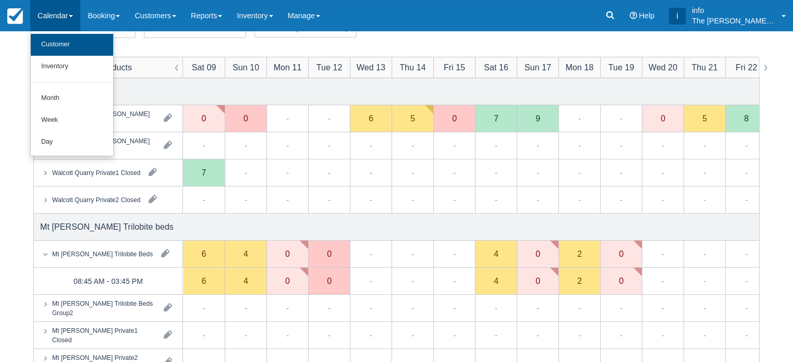 The height and width of the screenshot is (362, 793). What do you see at coordinates (733, 10) in the screenshot?
I see `p: info` at bounding box center [733, 10].